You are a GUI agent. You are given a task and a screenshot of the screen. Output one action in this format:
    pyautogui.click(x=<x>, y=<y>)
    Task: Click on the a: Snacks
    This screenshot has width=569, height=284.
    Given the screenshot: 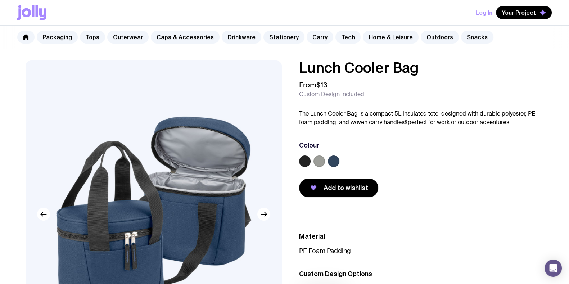 What is the action you would take?
    pyautogui.click(x=477, y=37)
    